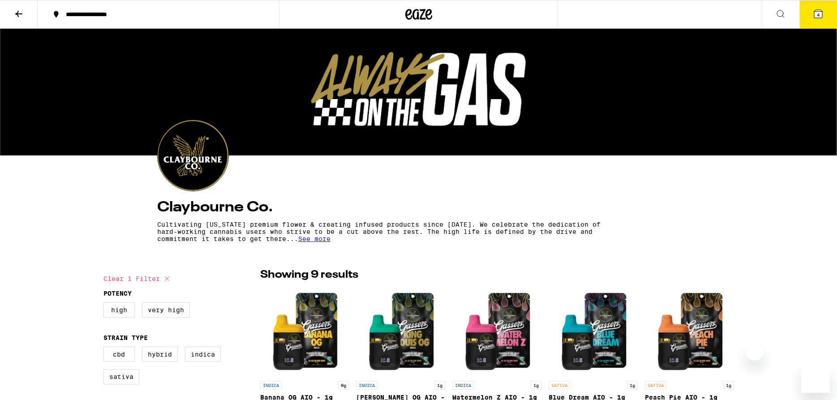 This screenshot has height=400, width=837. I want to click on h4: Claybourne Co., so click(419, 207).